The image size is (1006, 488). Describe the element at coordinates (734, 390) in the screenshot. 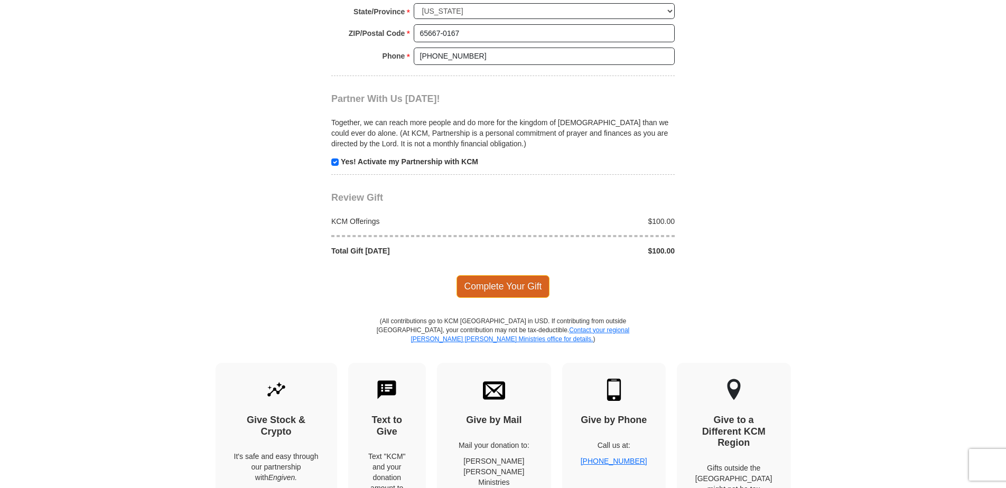

I see `img: other-region` at that location.